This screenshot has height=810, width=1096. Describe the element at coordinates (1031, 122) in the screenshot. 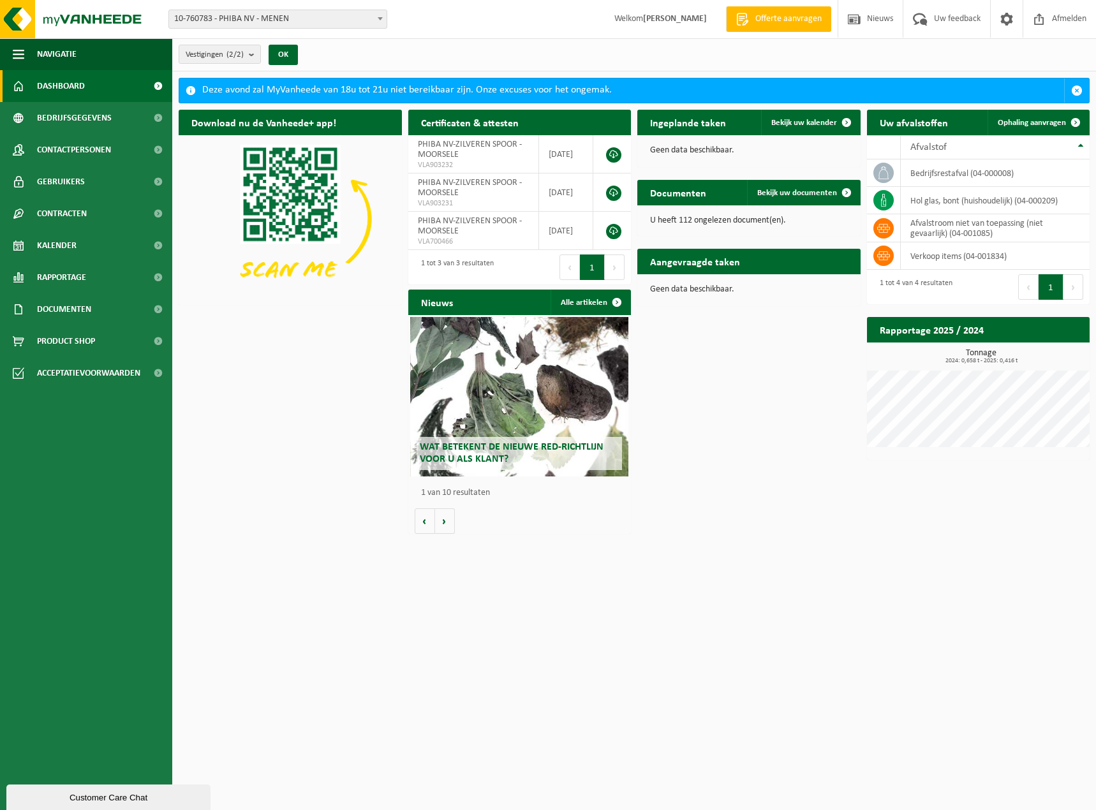

I see `span: Ophaling aanvragen` at that location.